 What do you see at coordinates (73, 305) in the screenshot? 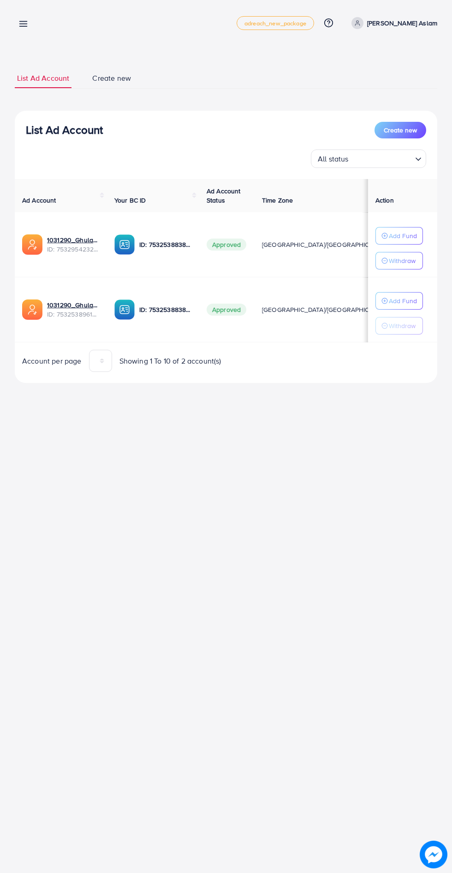
I see `a: 1031290_Ghulam Rasool Aslam_1753805901568` at bounding box center [73, 305].